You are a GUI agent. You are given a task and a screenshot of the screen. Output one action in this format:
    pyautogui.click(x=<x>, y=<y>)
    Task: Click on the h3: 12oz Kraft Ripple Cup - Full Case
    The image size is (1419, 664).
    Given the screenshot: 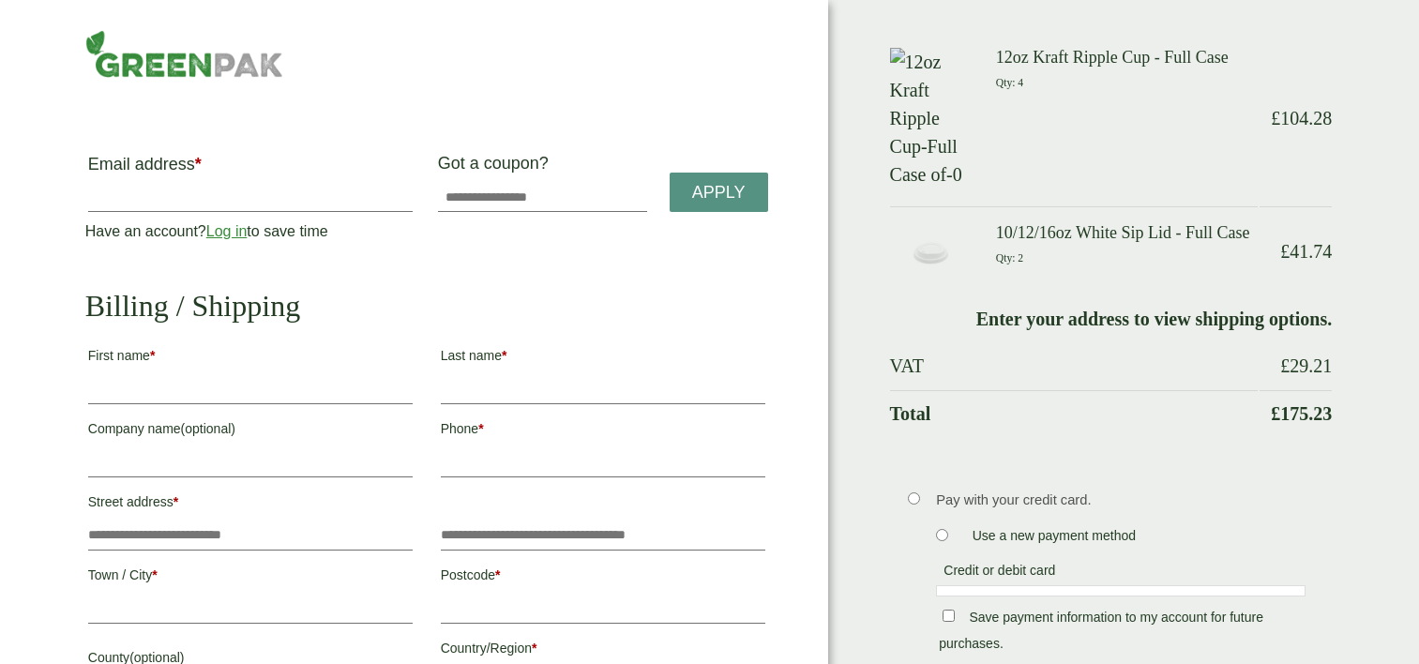 What is the action you would take?
    pyautogui.click(x=1127, y=58)
    